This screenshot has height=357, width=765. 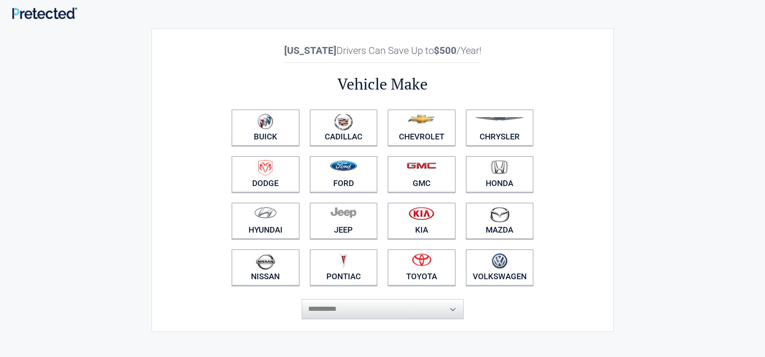 What do you see at coordinates (45, 13) in the screenshot?
I see `img: Main Logo` at bounding box center [45, 13].